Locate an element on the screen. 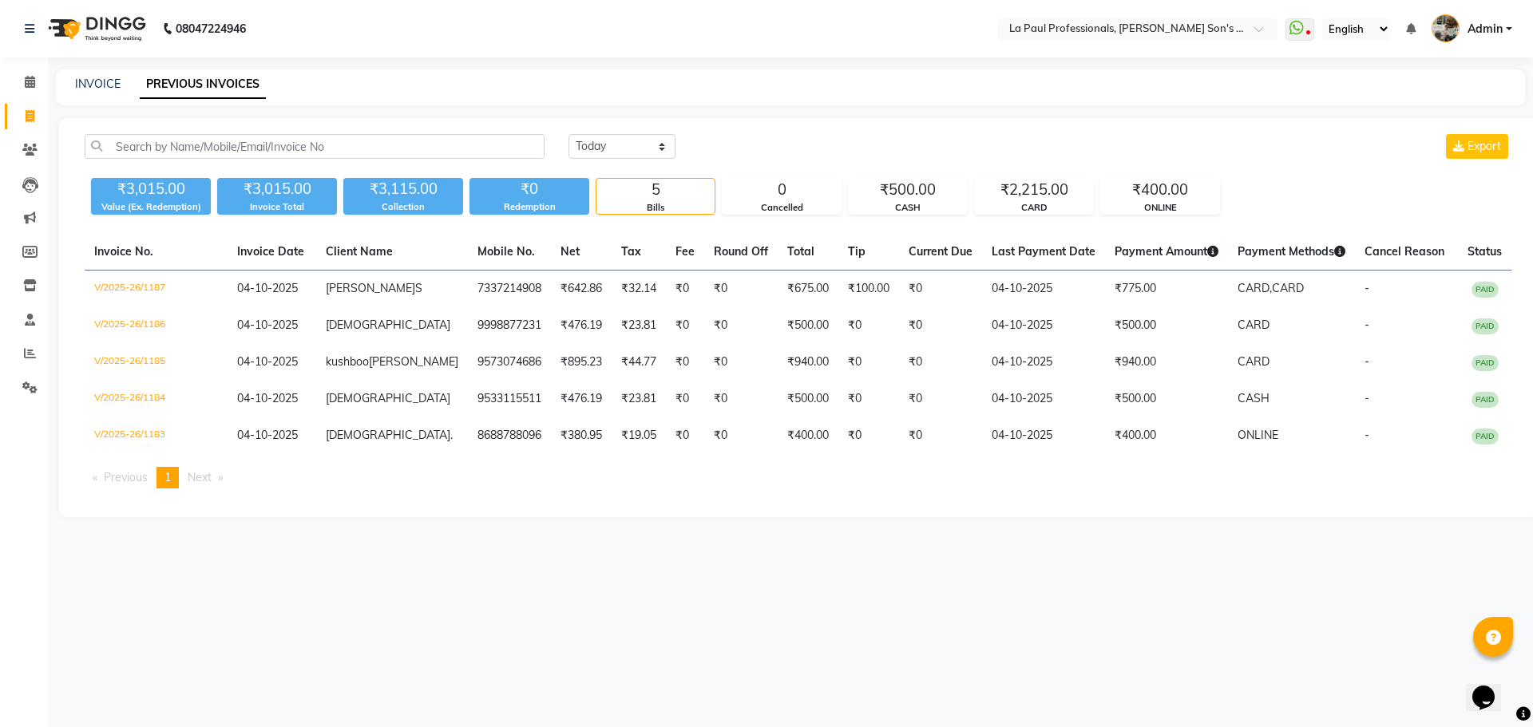  div: CARD is located at coordinates (1034, 208).